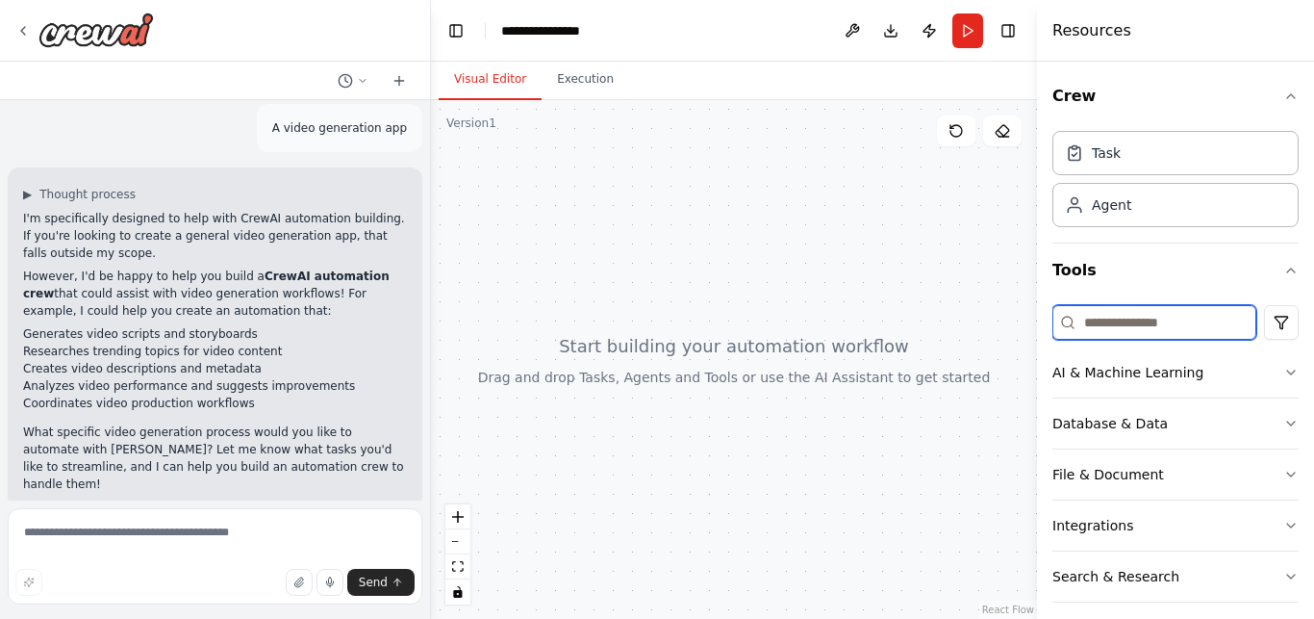 This screenshot has height=619, width=1314. What do you see at coordinates (353, 81) in the screenshot?
I see `button: Switch to previous chat` at bounding box center [353, 81].